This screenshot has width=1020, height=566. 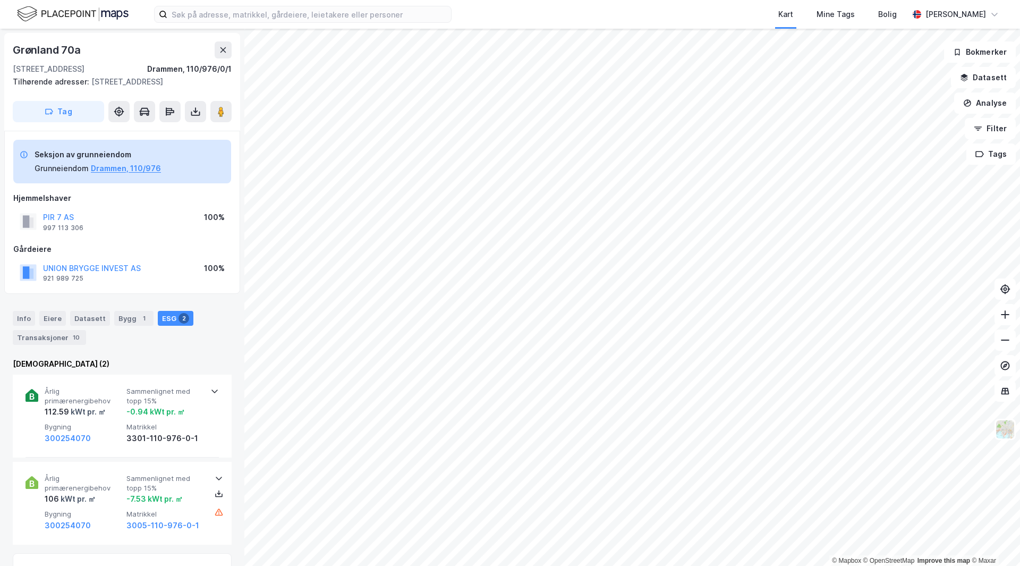 I want to click on a: Improve this map, so click(x=944, y=561).